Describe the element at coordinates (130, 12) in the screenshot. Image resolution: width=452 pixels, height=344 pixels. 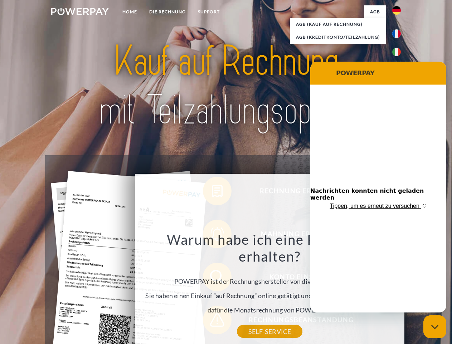
I see `a: Home` at that location.